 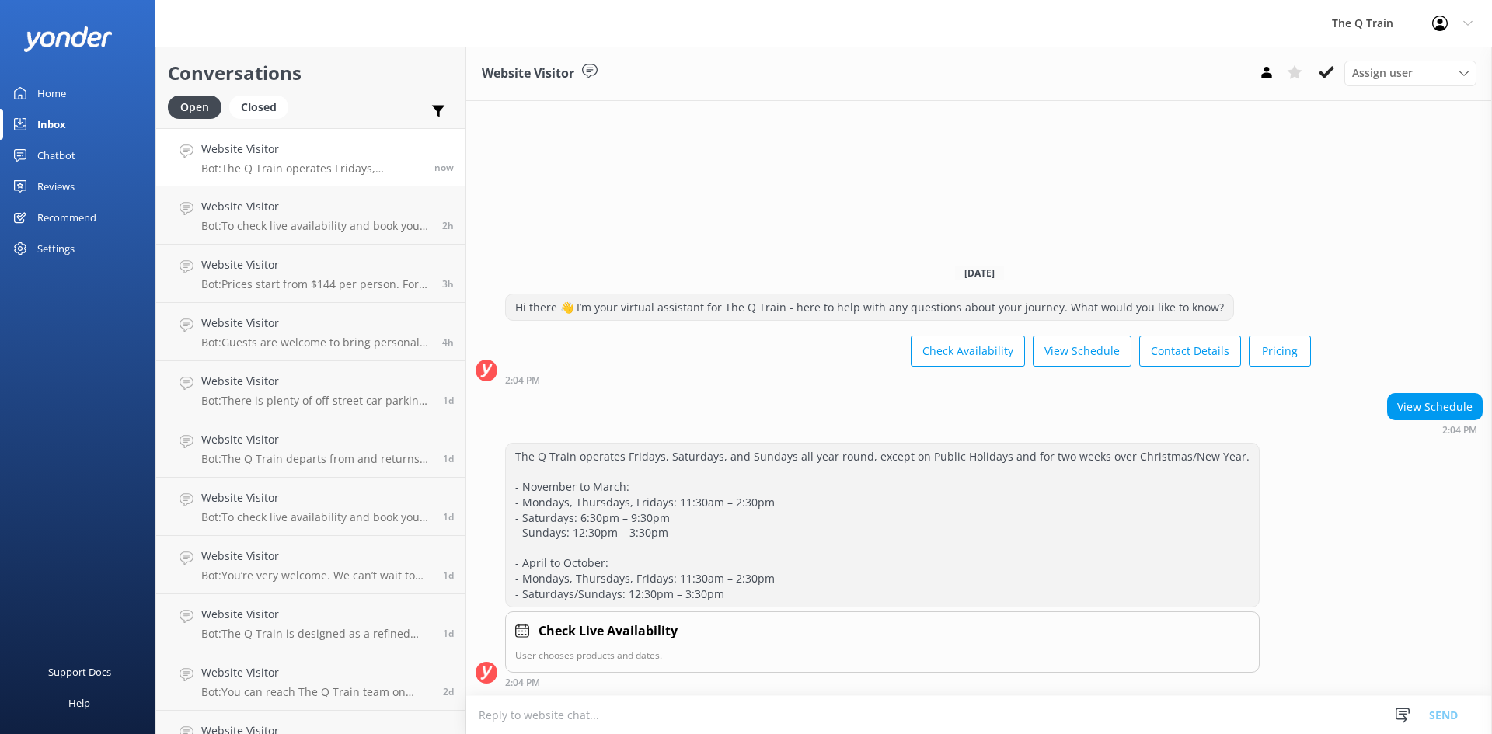 I want to click on img: yonder-white-logo.png, so click(x=68, y=39).